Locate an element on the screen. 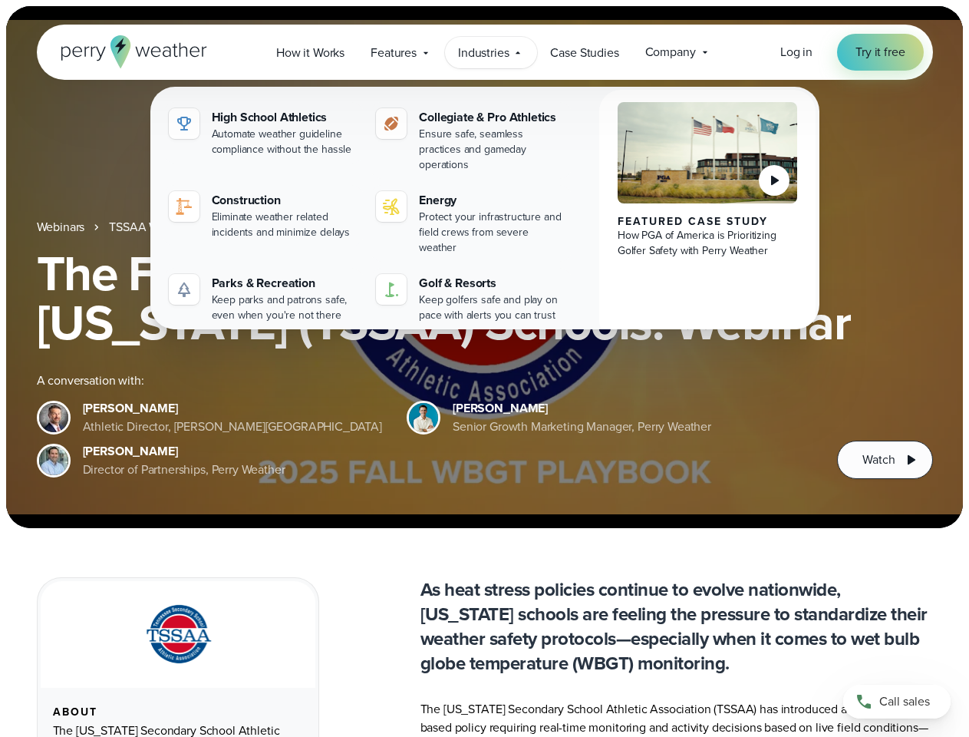 The height and width of the screenshot is (737, 969). img: proathletics-icon@2x-1.svg is located at coordinates (391, 124).